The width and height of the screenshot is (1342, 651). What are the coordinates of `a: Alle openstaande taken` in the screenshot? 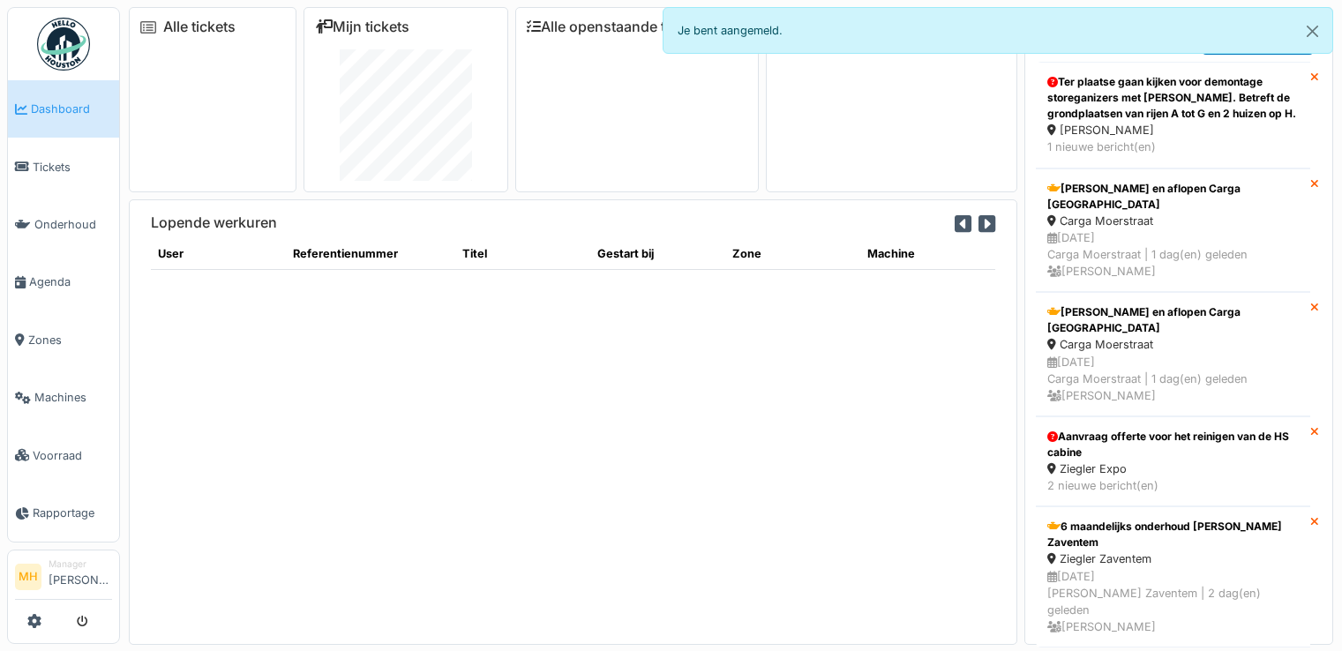 It's located at (612, 26).